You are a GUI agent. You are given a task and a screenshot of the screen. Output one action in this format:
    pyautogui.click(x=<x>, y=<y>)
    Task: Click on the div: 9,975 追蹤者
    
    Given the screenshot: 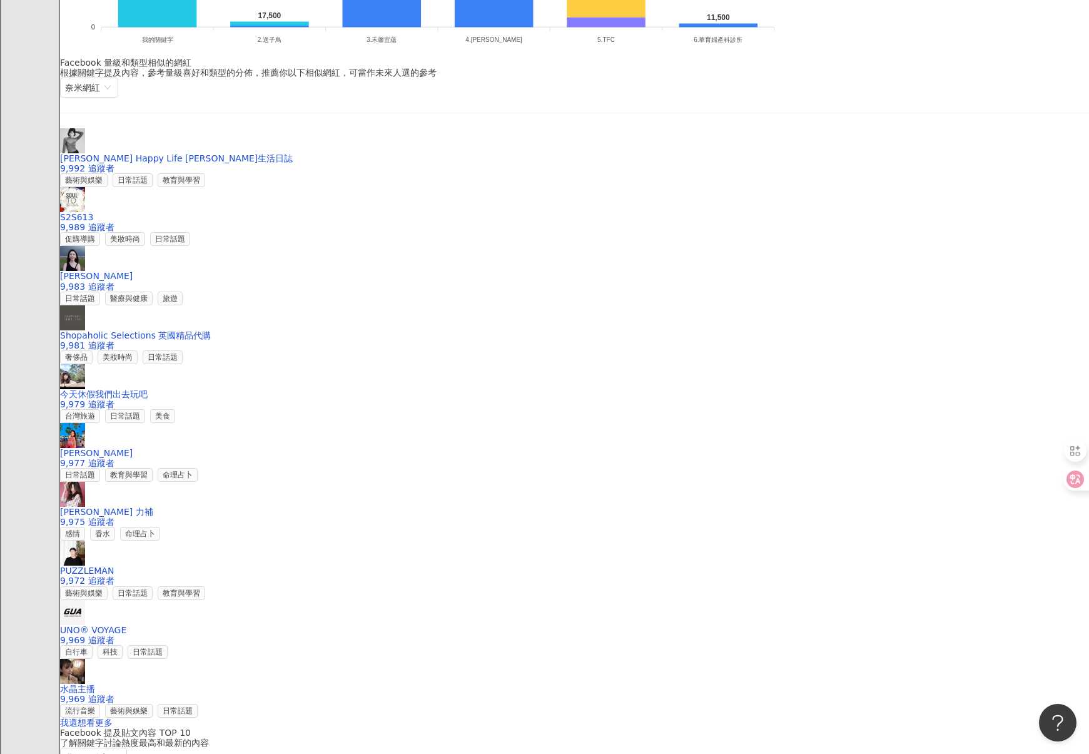 What is the action you would take?
    pyautogui.click(x=574, y=522)
    